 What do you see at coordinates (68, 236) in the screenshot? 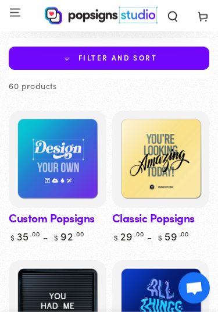
I see `bdi: 92` at bounding box center [68, 236].